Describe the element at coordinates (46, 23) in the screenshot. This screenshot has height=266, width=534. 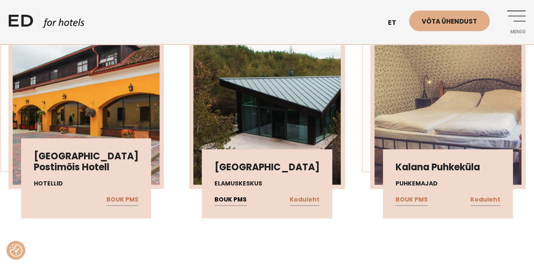
I see `a: ED HOTELS` at that location.